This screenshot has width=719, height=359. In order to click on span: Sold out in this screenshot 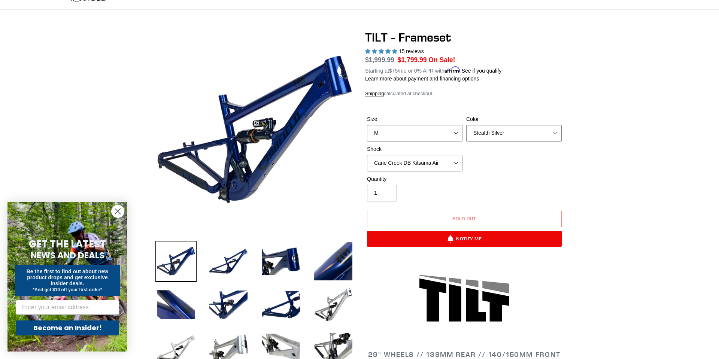, I will do `click(464, 218)`.